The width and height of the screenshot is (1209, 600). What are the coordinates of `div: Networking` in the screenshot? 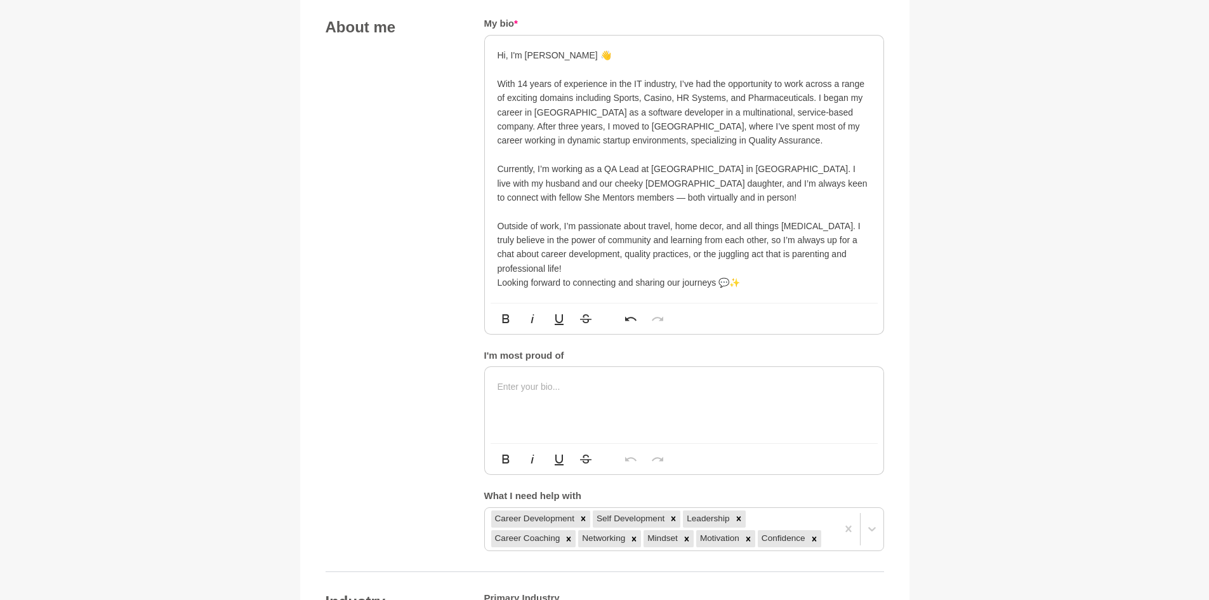 It's located at (602, 538).